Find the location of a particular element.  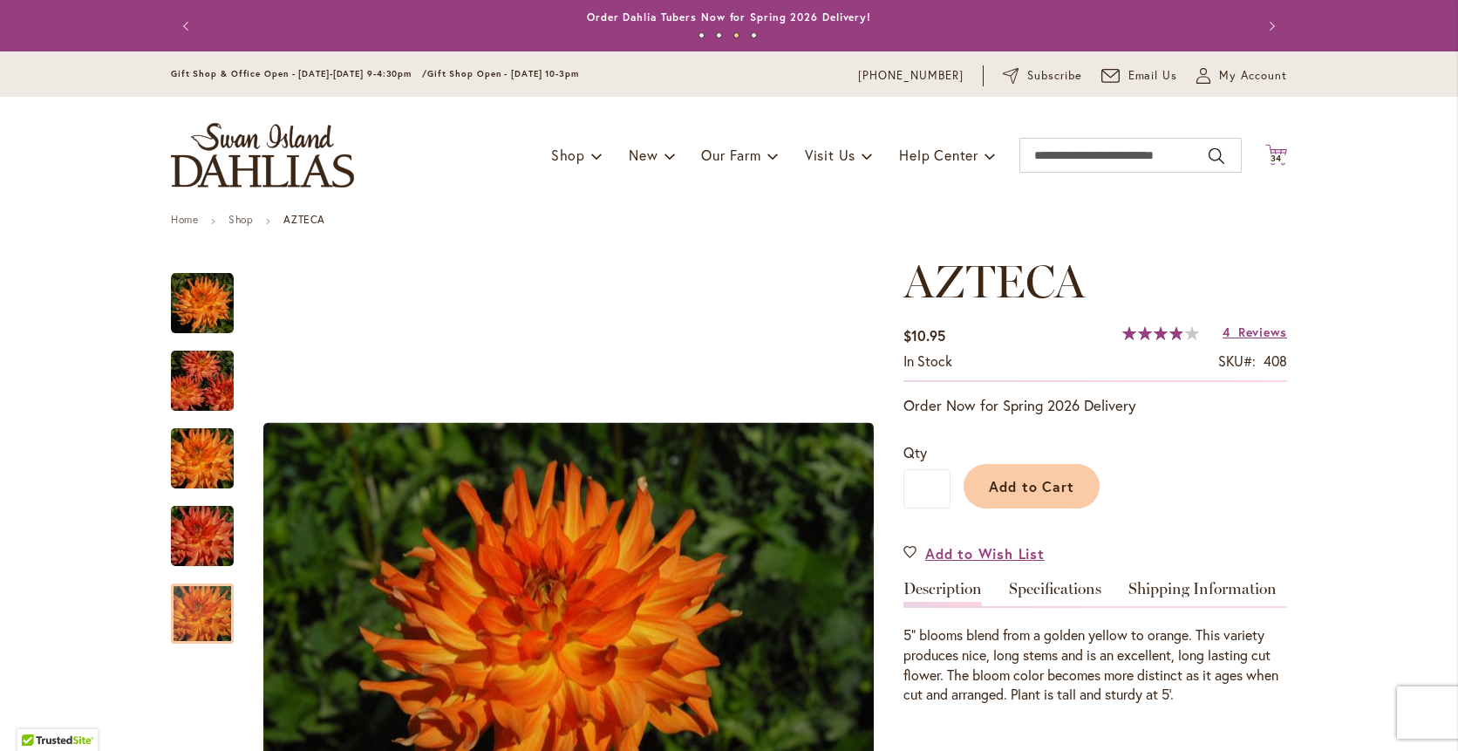

button: 4 of 4 is located at coordinates (753, 35).